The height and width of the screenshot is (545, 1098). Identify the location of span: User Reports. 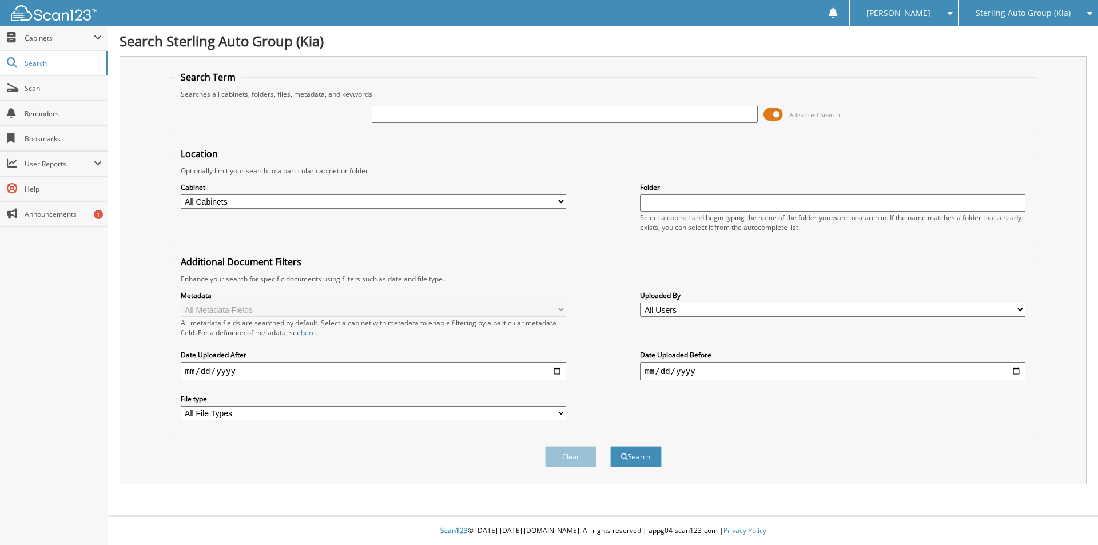
(59, 164).